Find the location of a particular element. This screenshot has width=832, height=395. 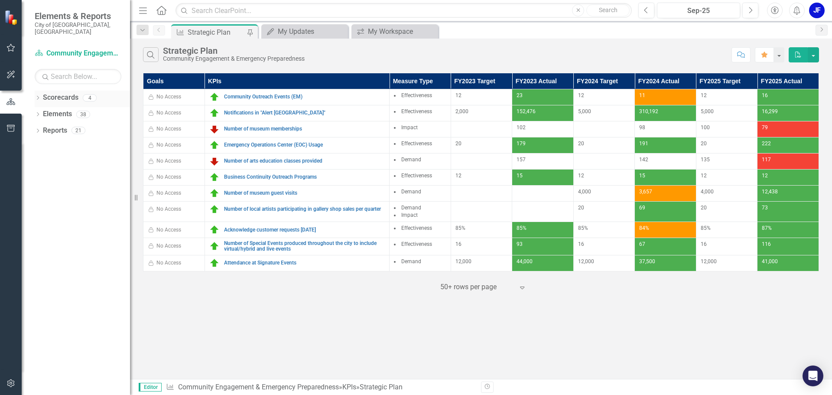

span: 79 is located at coordinates (765, 127).